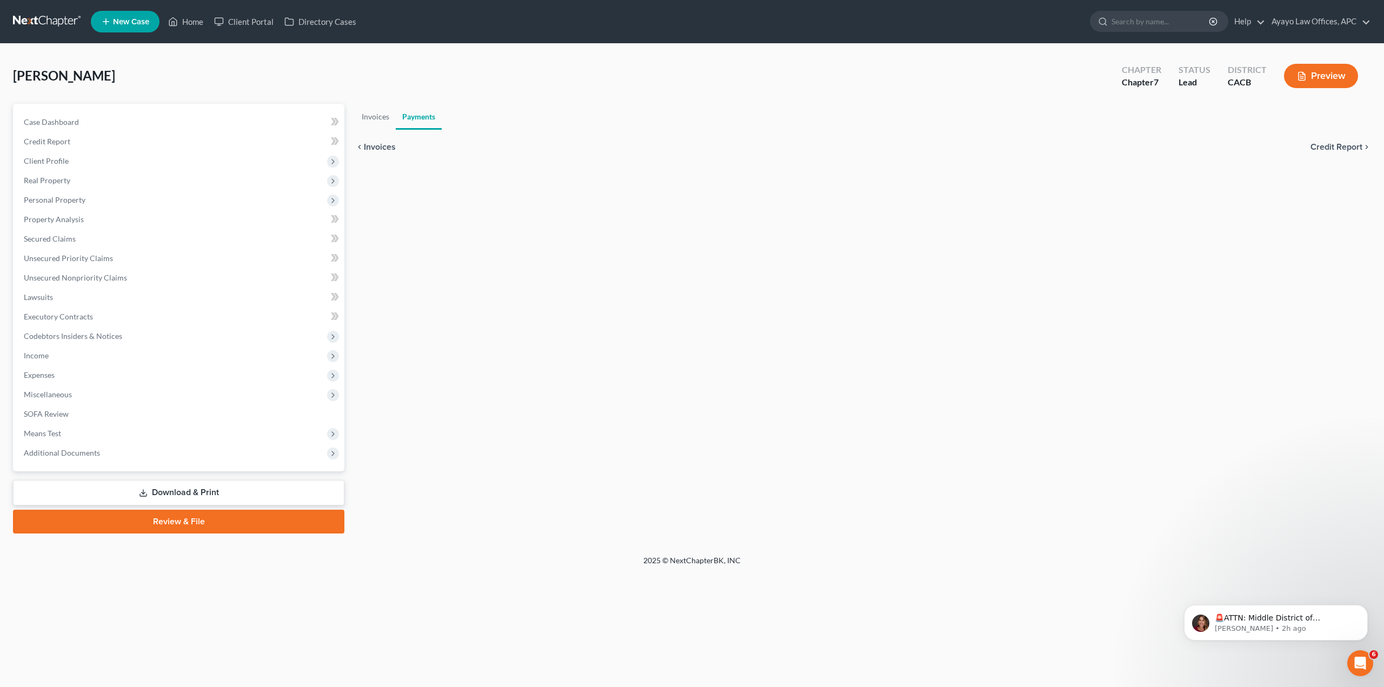  I want to click on a: Download & Print, so click(178, 492).